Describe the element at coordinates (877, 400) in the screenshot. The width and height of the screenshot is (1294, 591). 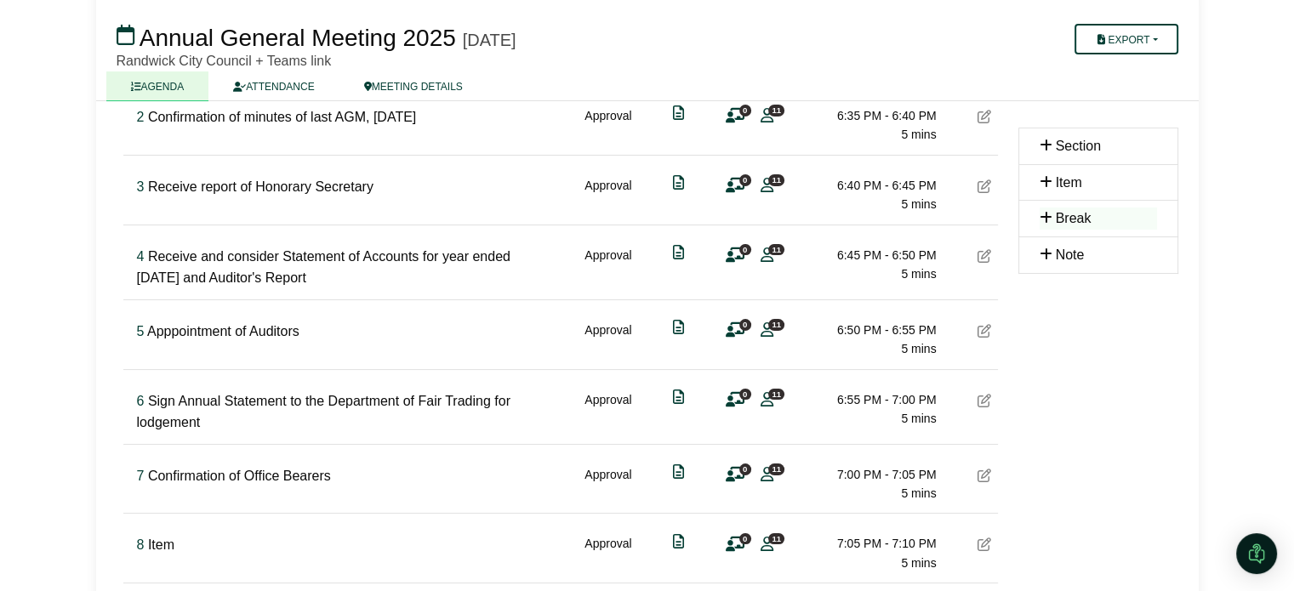
I see `div: 6:55 PM - 7:00 PM` at that location.